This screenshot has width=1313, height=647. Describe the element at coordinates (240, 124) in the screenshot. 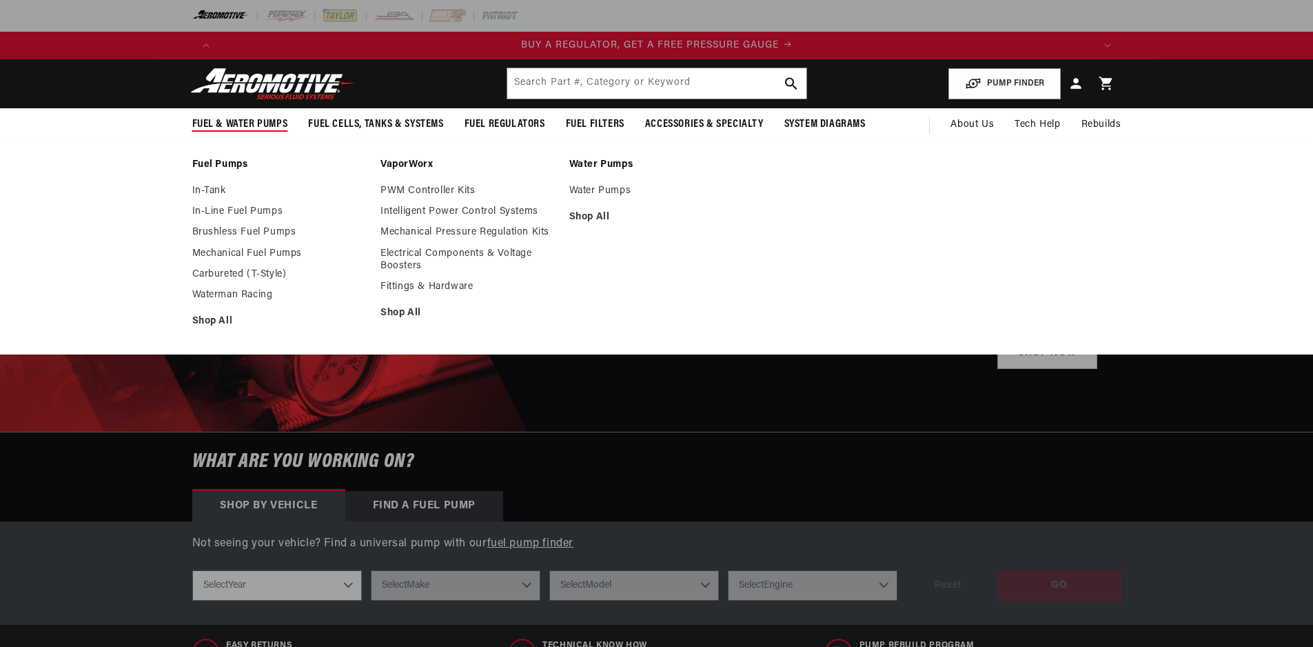

I see `summary: Fuel & Water Pumps` at that location.